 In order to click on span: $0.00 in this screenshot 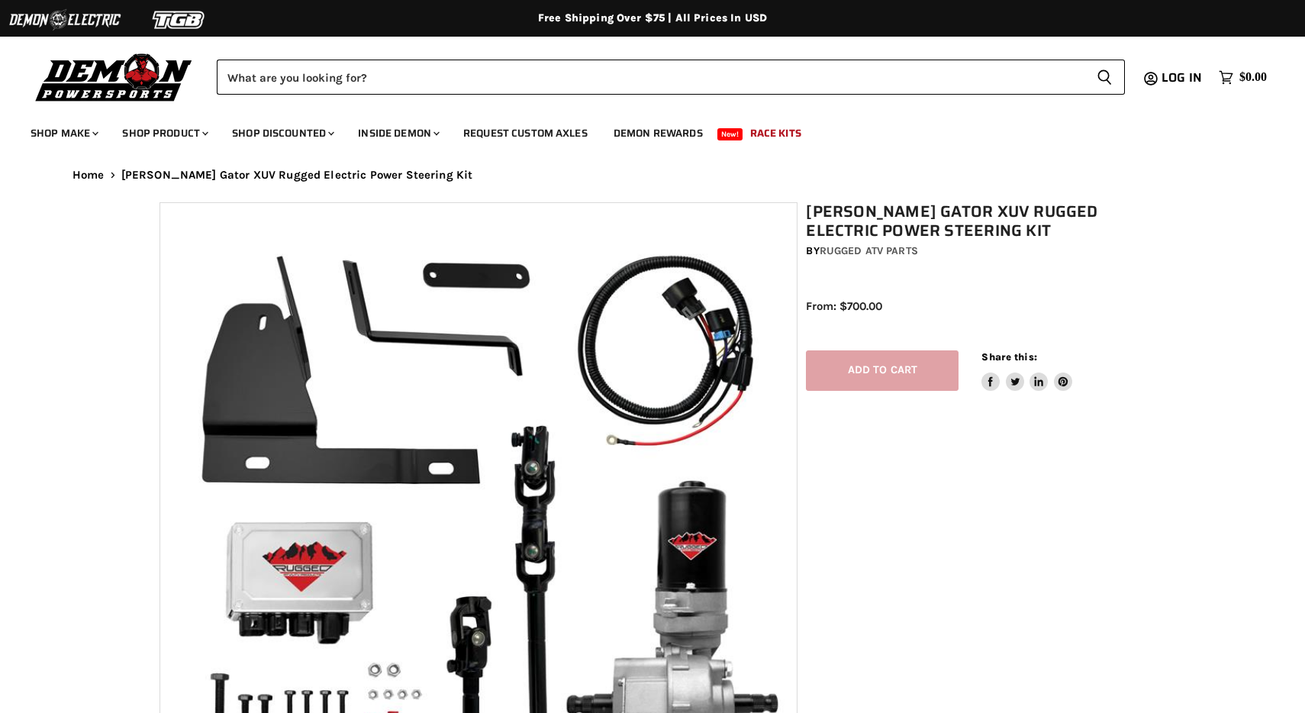, I will do `click(1253, 77)`.